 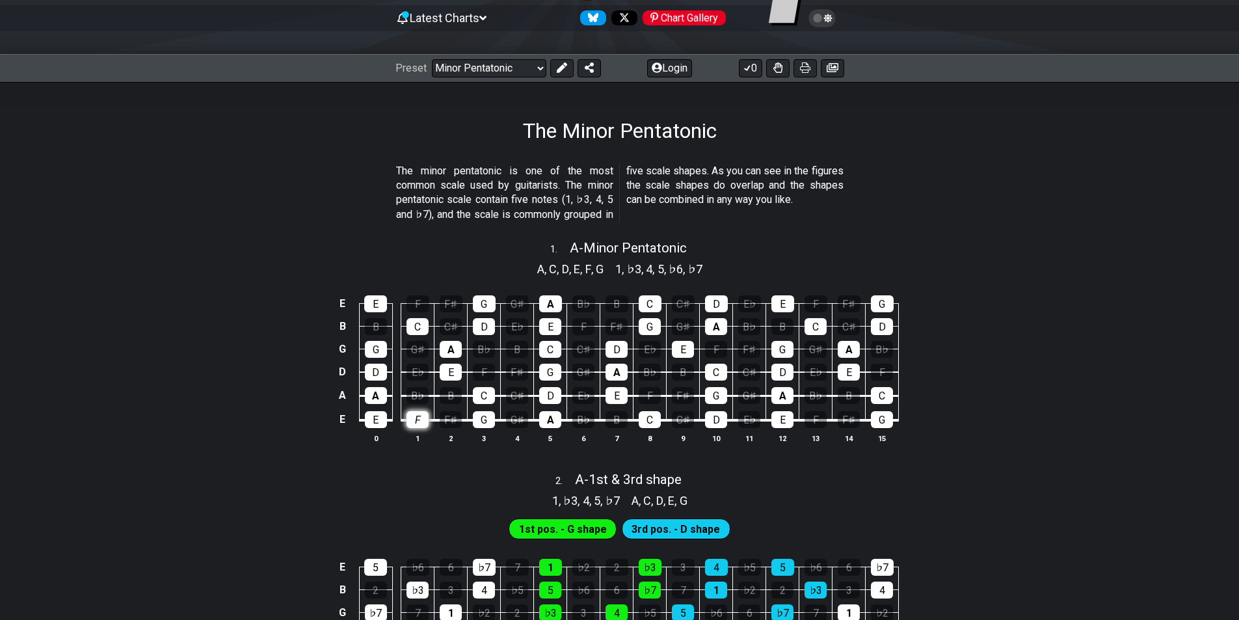 What do you see at coordinates (417, 438) in the screenshot?
I see `th: 1` at bounding box center [417, 438].